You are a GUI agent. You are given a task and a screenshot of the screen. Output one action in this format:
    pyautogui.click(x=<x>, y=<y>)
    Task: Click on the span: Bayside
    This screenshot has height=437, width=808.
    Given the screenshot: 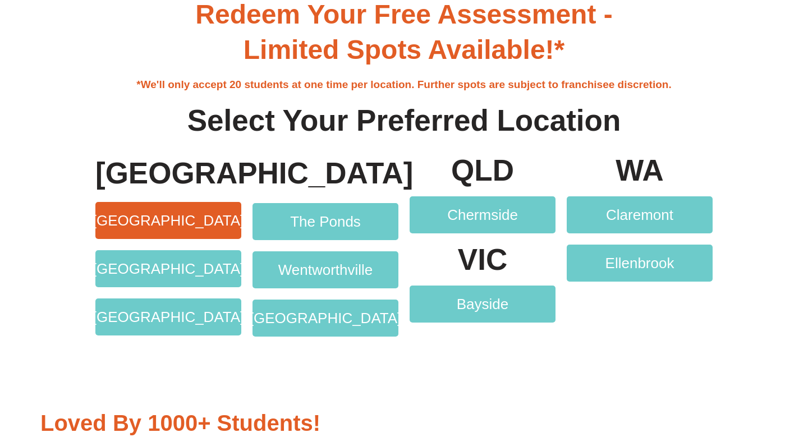 What is the action you would take?
    pyautogui.click(x=482, y=304)
    